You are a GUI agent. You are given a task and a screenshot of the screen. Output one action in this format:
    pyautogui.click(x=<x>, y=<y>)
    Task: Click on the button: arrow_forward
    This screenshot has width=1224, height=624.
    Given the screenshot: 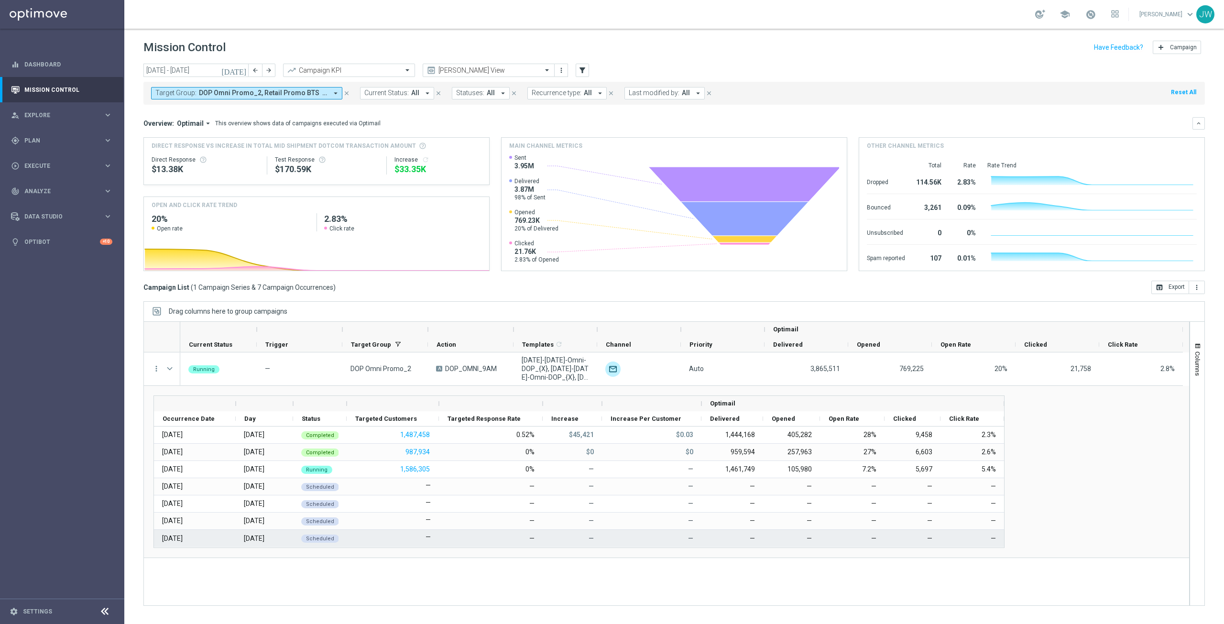 What is the action you would take?
    pyautogui.click(x=269, y=70)
    